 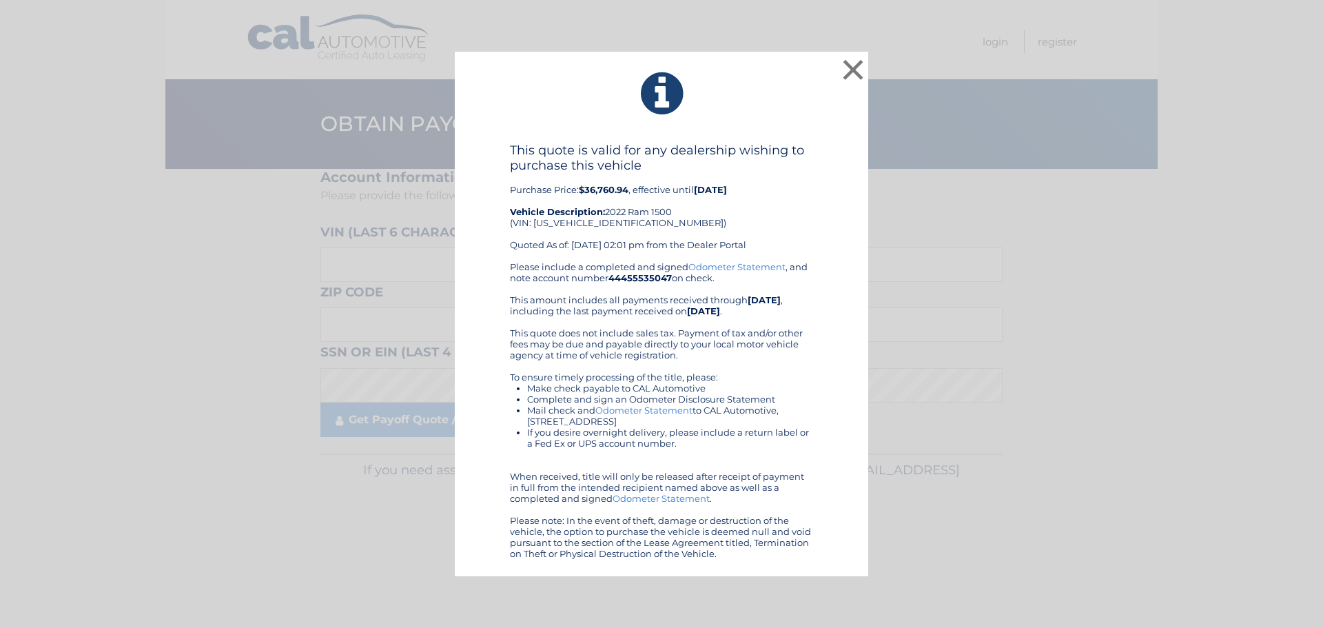 What do you see at coordinates (670, 438) in the screenshot?
I see `li: If you desire overnight delivery, please include a return label or a Fed Ex or UPS account number.` at bounding box center [670, 438].